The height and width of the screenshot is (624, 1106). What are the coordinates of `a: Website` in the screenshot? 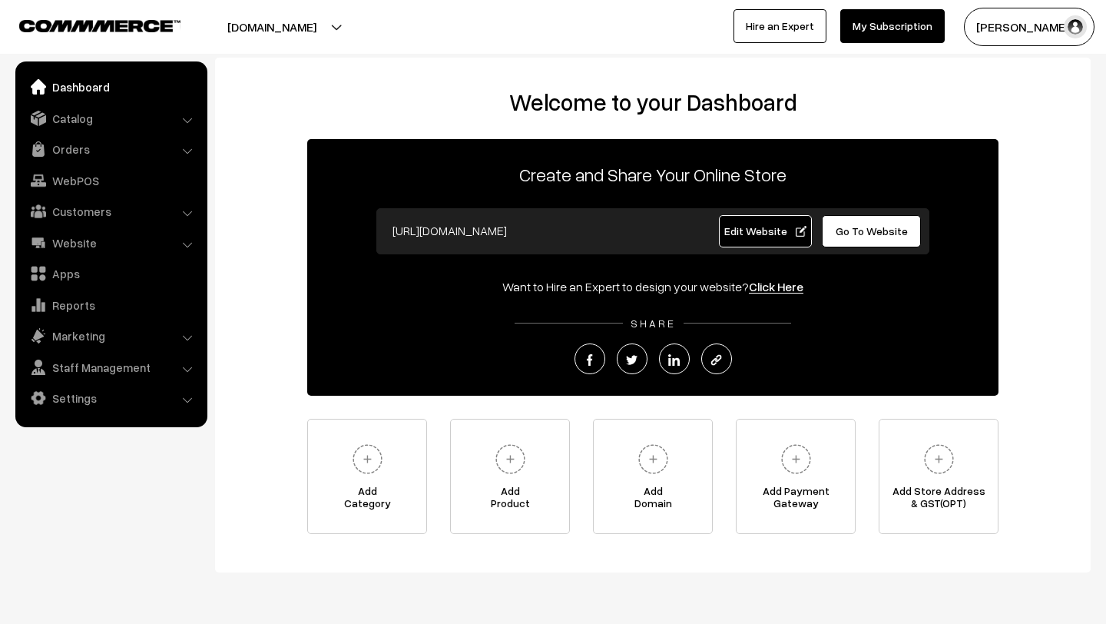 It's located at (111, 243).